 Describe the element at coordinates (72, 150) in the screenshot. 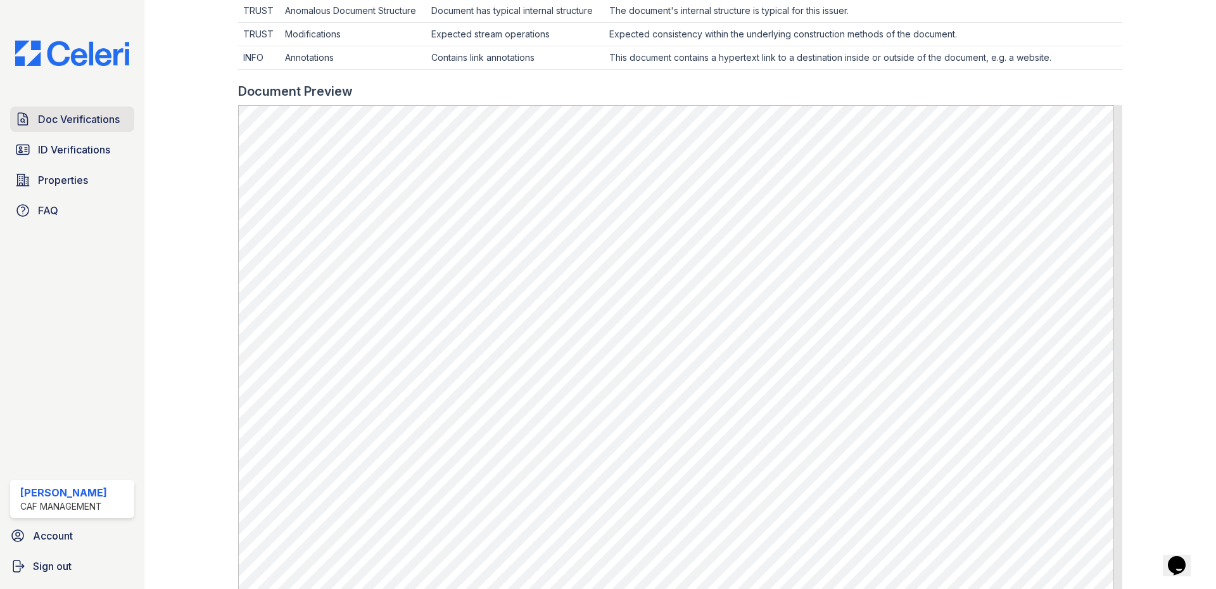

I see `a: ID Verifications` at that location.